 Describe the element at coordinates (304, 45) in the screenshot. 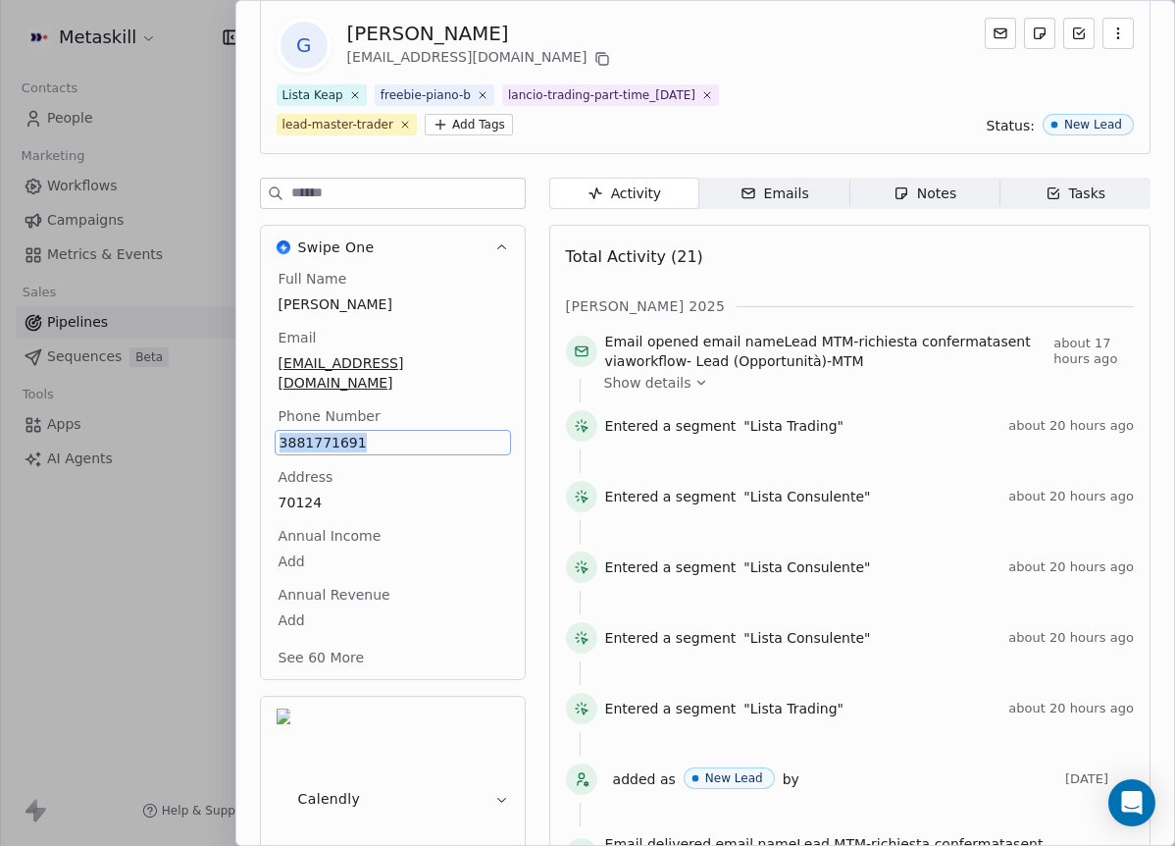

I see `span: G` at that location.